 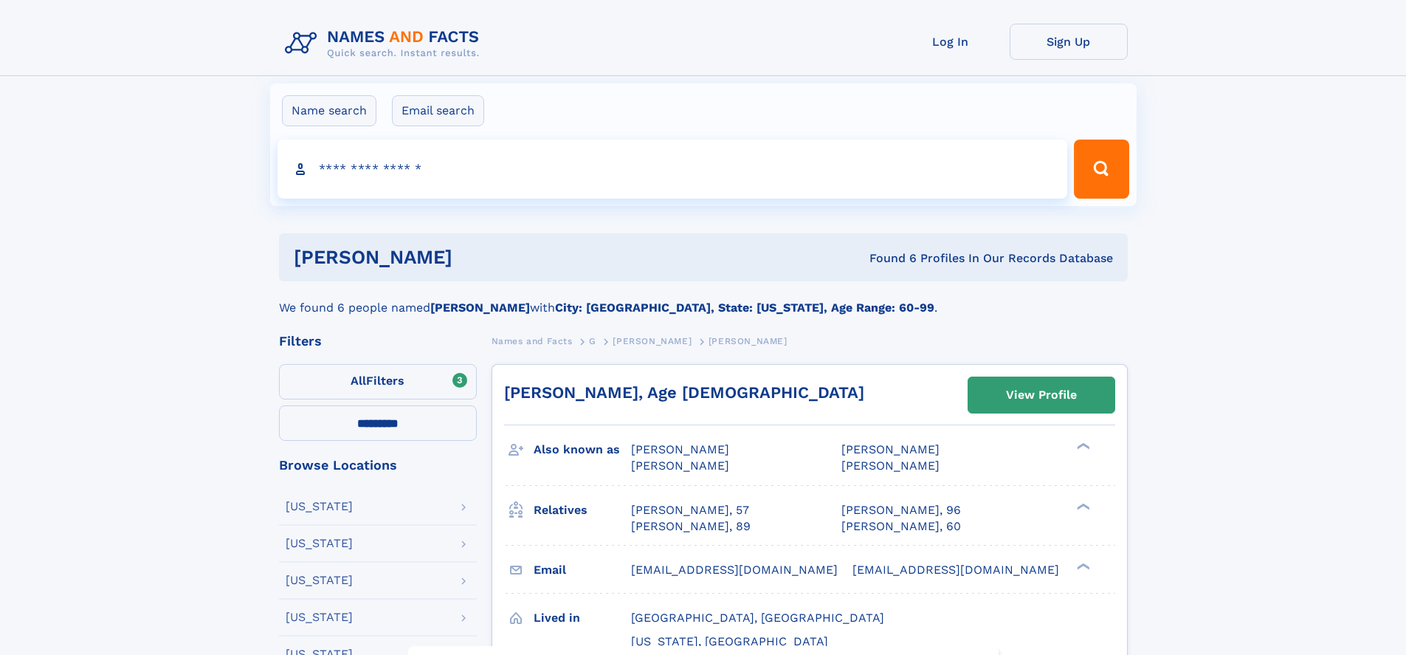 What do you see at coordinates (378, 341) in the screenshot?
I see `div: Filters` at bounding box center [378, 341].